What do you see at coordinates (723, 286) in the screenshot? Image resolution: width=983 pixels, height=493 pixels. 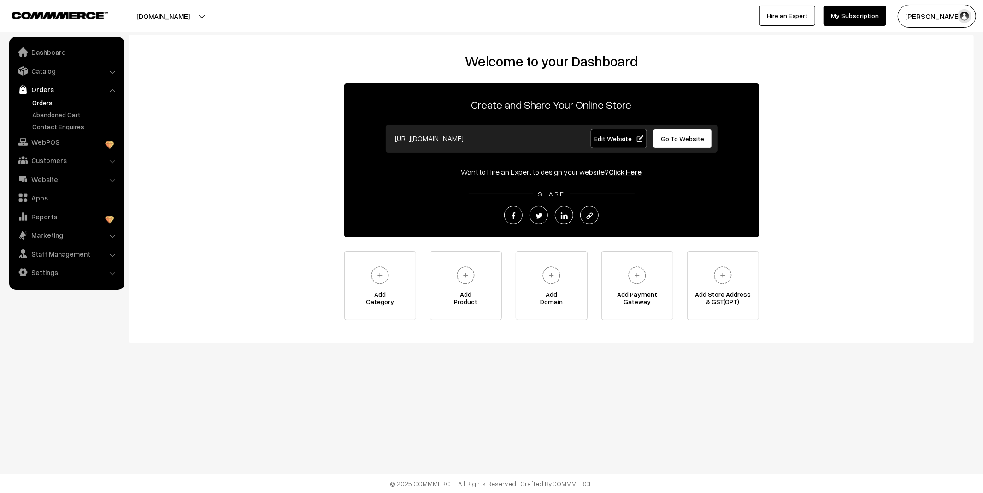 I see `a: Add Store Address& GST(OPT)` at bounding box center [723, 286].